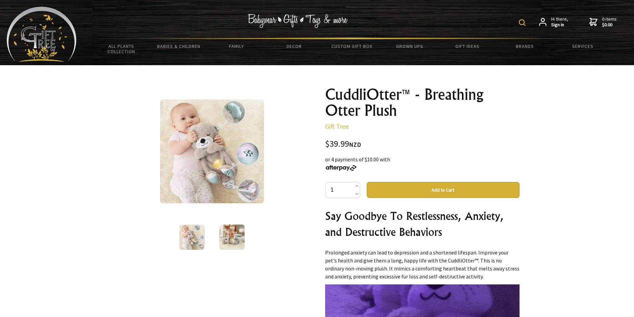 Image resolution: width=634 pixels, height=317 pixels. I want to click on img: Babywear - Gifts - Toys & more, so click(298, 21).